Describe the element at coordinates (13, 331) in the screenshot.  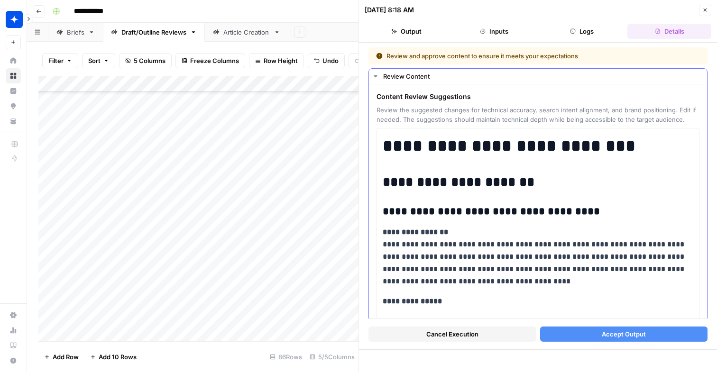
I see `a: Usage` at that location.